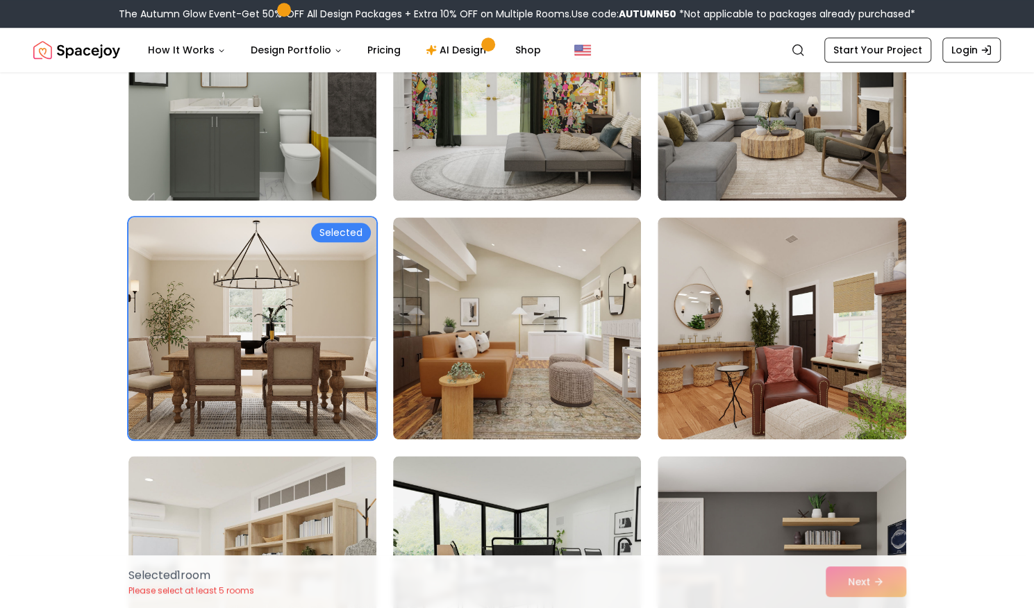 This screenshot has height=608, width=1034. What do you see at coordinates (76, 50) in the screenshot?
I see `img: Spacejoy Logo` at bounding box center [76, 50].